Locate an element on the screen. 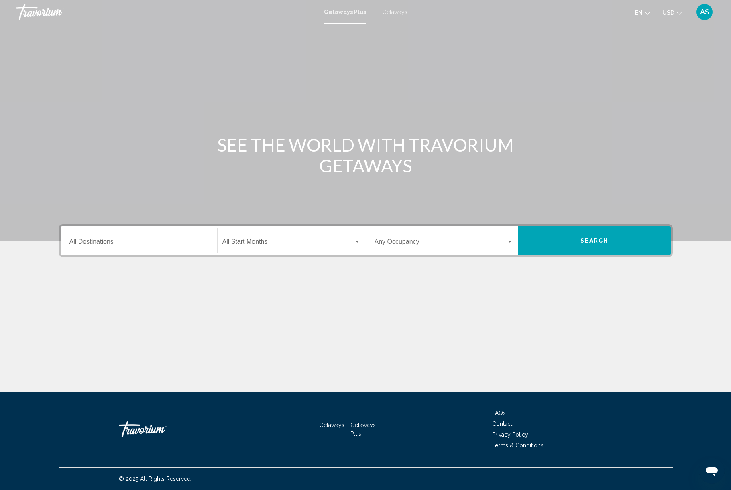 Image resolution: width=731 pixels, height=490 pixels. span: AS is located at coordinates (704, 12).